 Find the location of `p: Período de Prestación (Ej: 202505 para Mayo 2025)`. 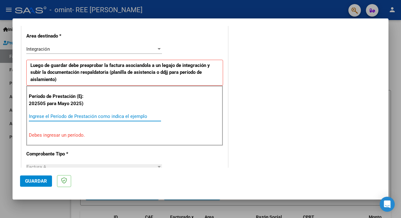

p: Período de Prestación (Ej: 202505 para Mayo 2025) is located at coordinates (58, 100).